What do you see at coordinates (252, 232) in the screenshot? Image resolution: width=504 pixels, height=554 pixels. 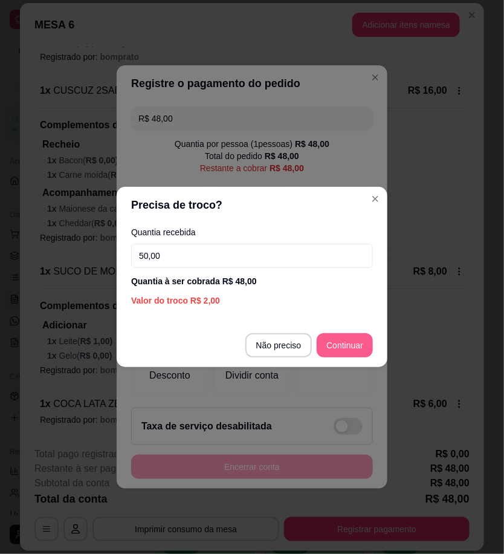 I see `label: Quantia recebida` at bounding box center [252, 232].